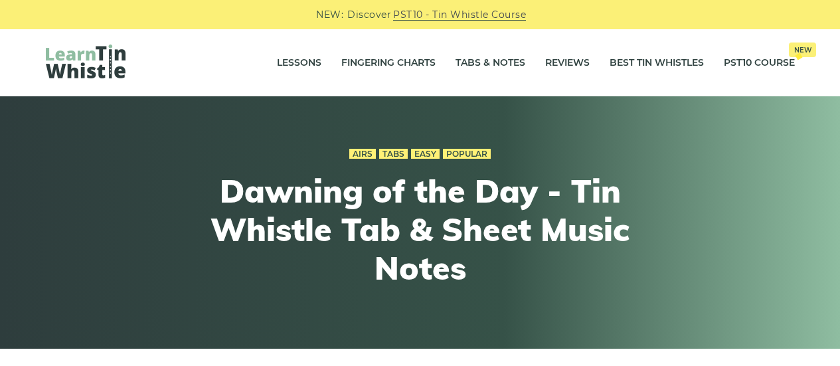  I want to click on a: Lessons, so click(299, 63).